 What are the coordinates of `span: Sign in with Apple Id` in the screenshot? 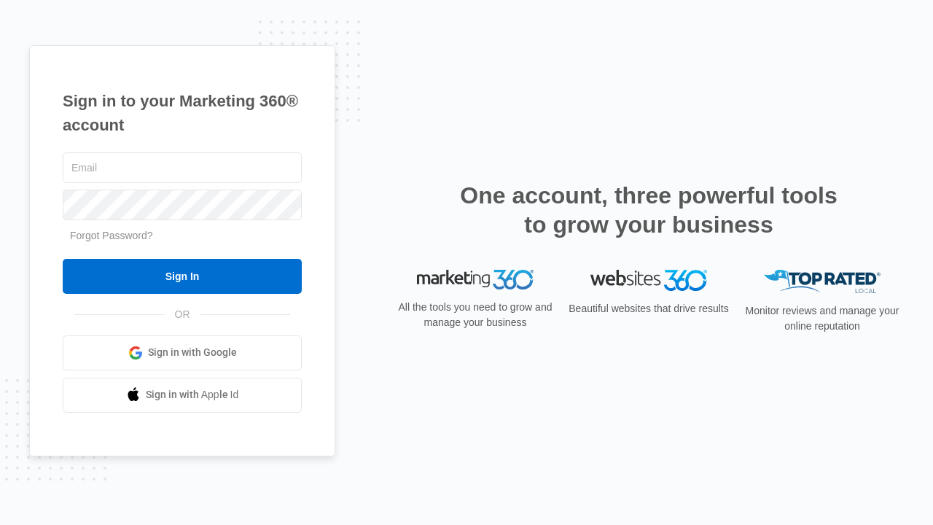 It's located at (192, 394).